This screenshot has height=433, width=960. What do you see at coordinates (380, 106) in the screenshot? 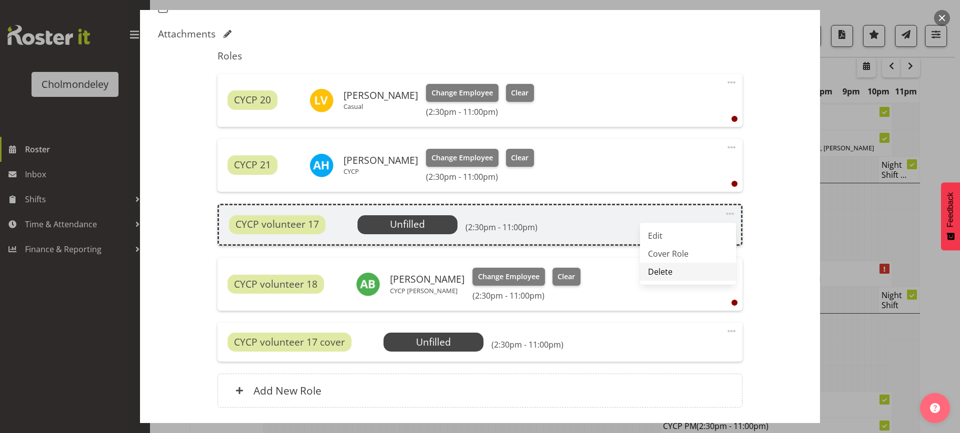
I see `p: Casual` at bounding box center [380, 106].